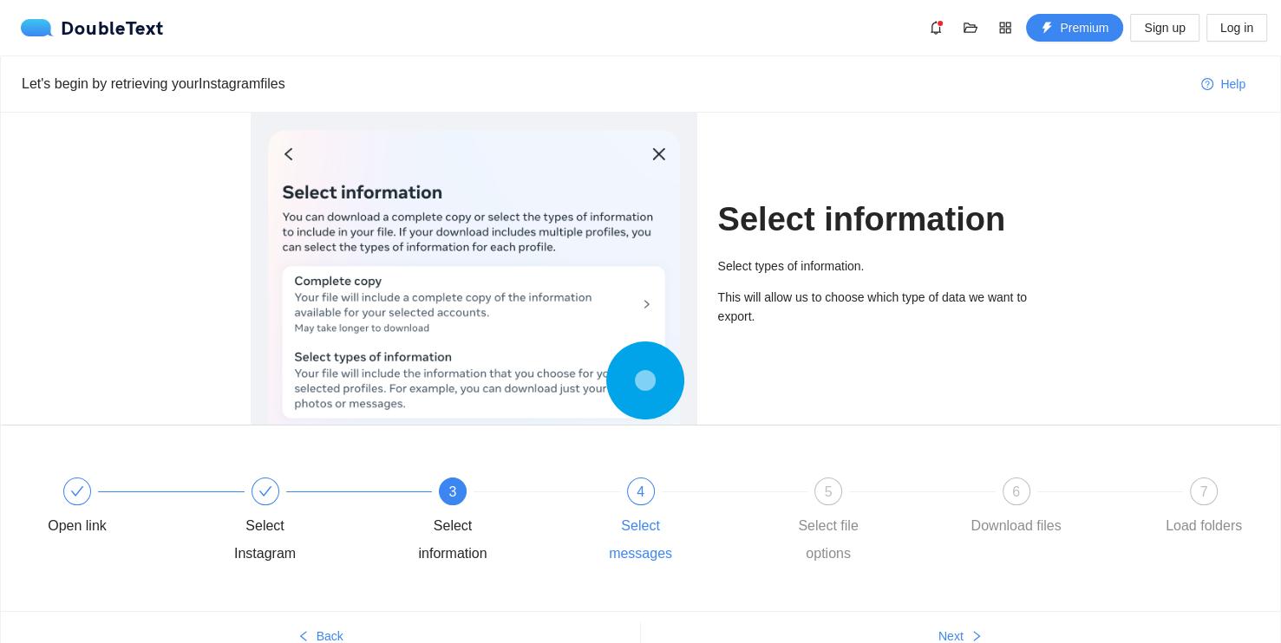  Describe the element at coordinates (1015, 526) in the screenshot. I see `div: Download files` at that location.